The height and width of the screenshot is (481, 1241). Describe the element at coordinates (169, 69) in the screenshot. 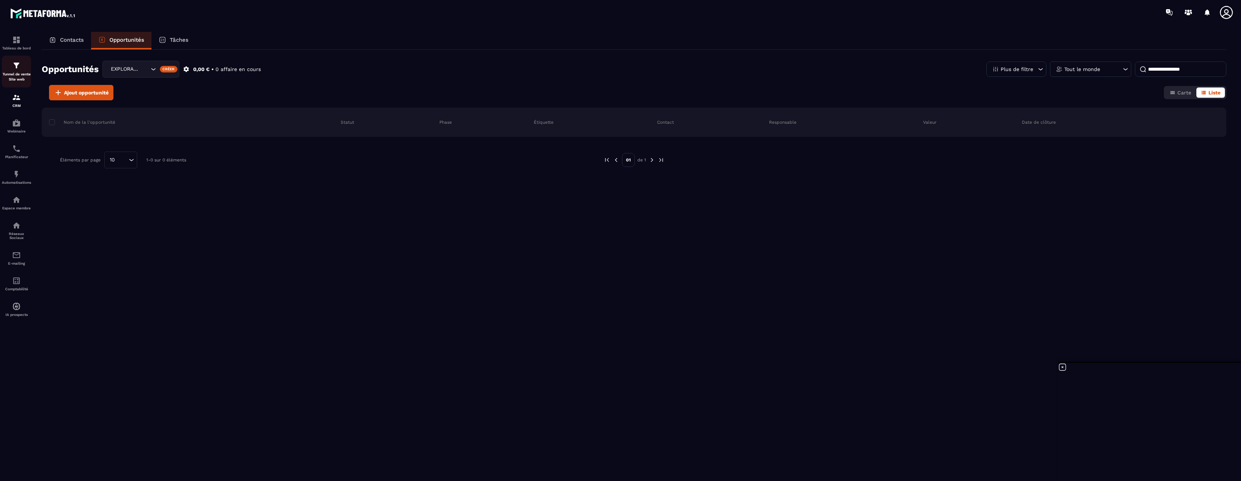

I see `div: Créer` at that location.